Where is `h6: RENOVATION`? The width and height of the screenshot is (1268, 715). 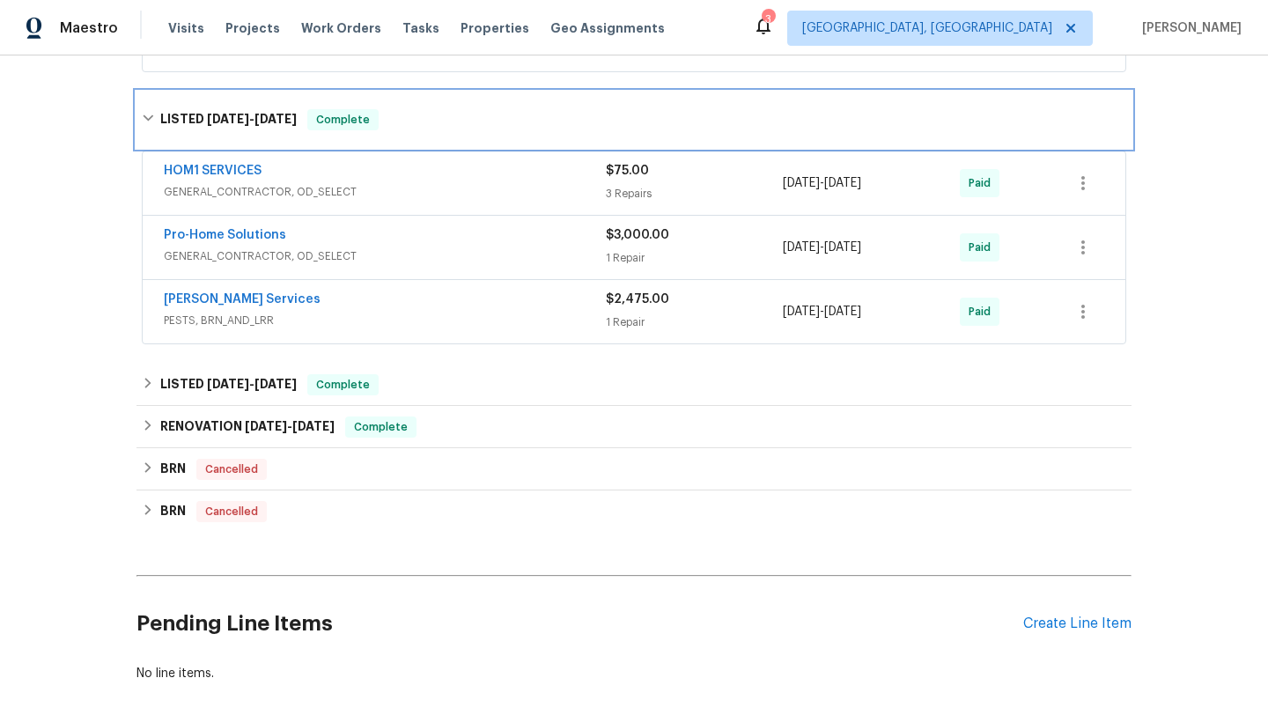 h6: RENOVATION is located at coordinates (247, 427).